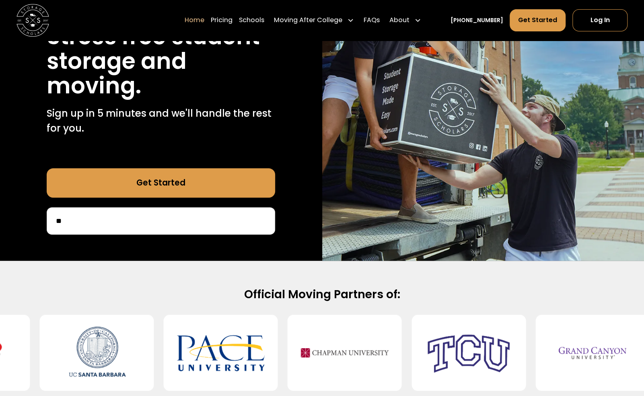  What do you see at coordinates (601, 20) in the screenshot?
I see `a: Log In` at bounding box center [601, 20].